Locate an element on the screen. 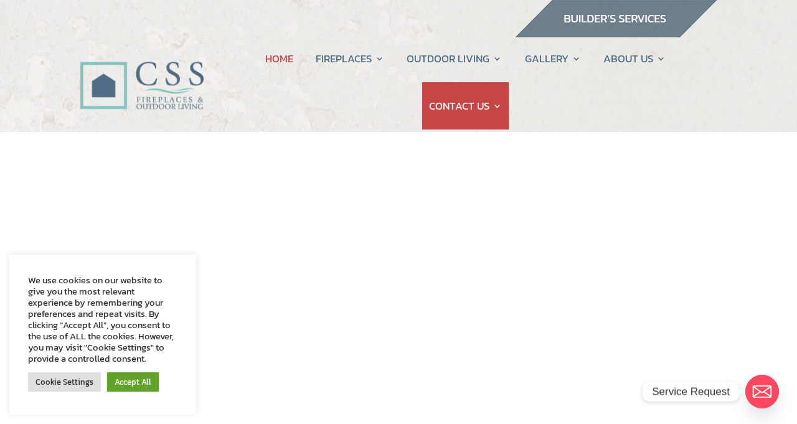 The height and width of the screenshot is (424, 797). a: FIREPLACES is located at coordinates (350, 59).